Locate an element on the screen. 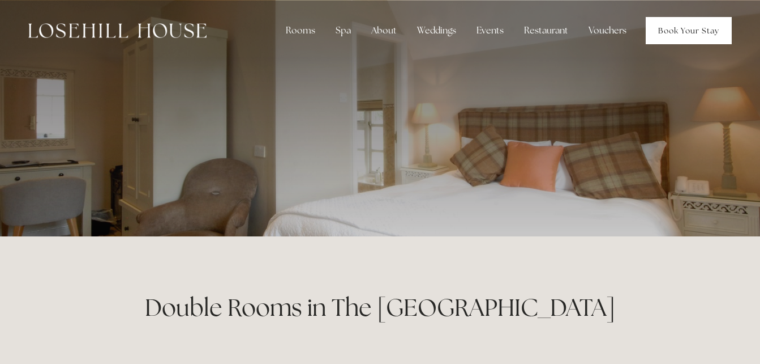  a: Vouchers is located at coordinates (608, 31).